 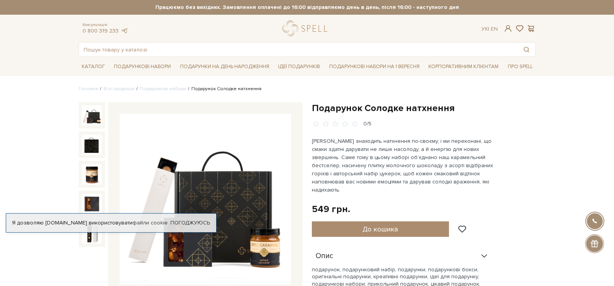 I want to click on a: файли cookie, so click(x=150, y=223).